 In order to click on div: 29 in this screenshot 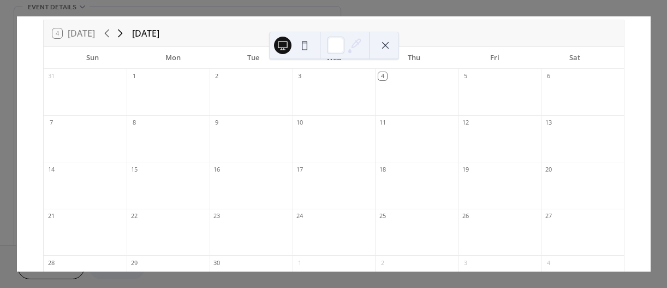, I will do `click(134, 262)`.